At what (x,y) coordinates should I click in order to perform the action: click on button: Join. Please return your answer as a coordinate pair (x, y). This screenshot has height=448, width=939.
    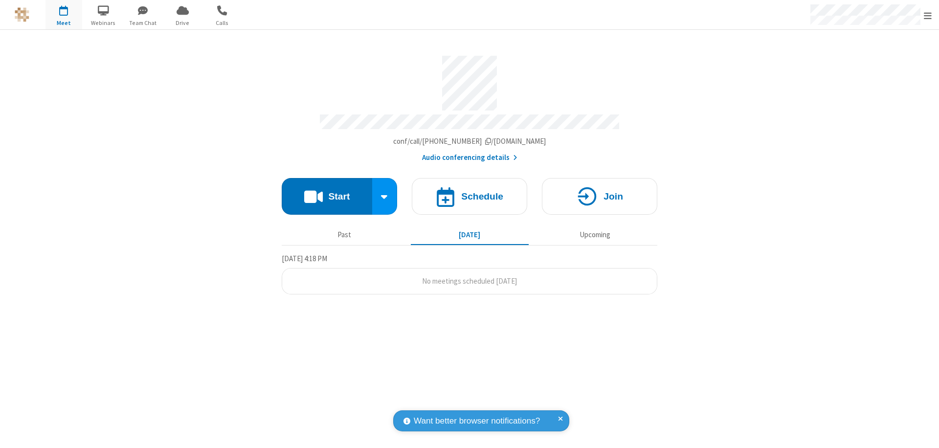
    Looking at the image, I should click on (599, 196).